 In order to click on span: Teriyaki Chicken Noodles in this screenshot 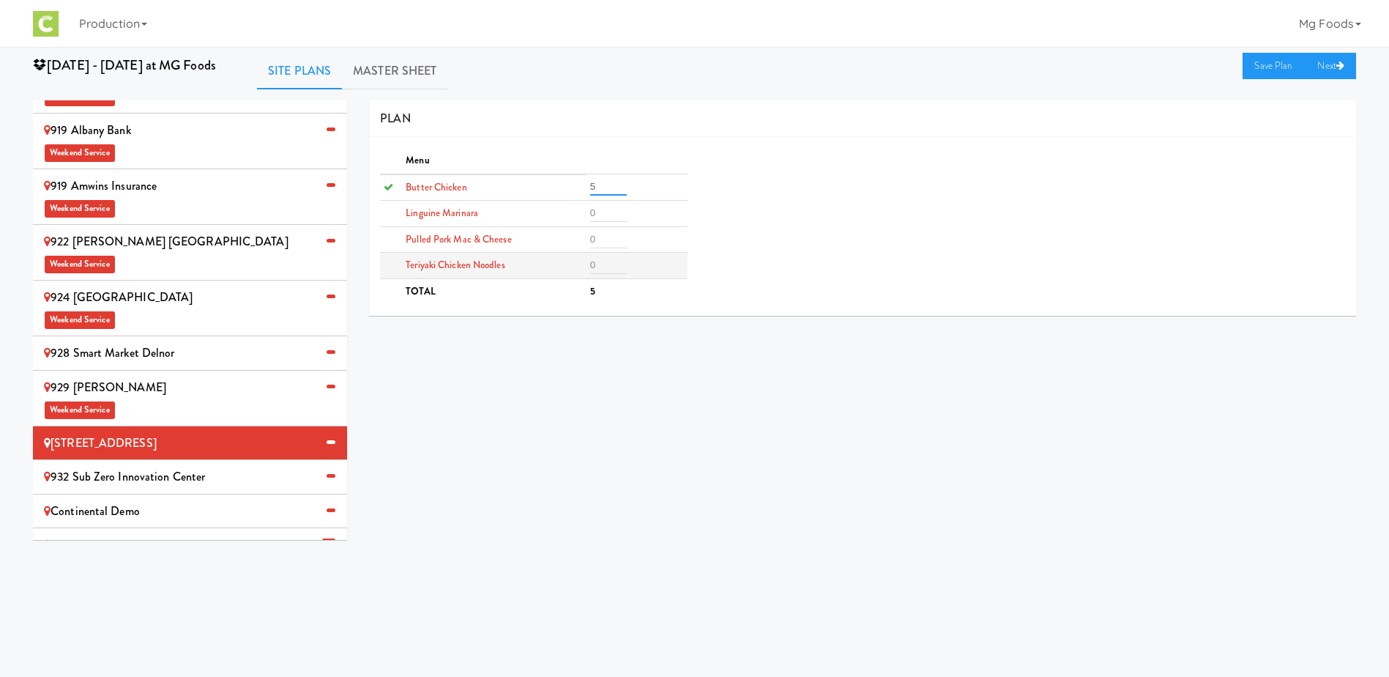, I will do `click(455, 264)`.